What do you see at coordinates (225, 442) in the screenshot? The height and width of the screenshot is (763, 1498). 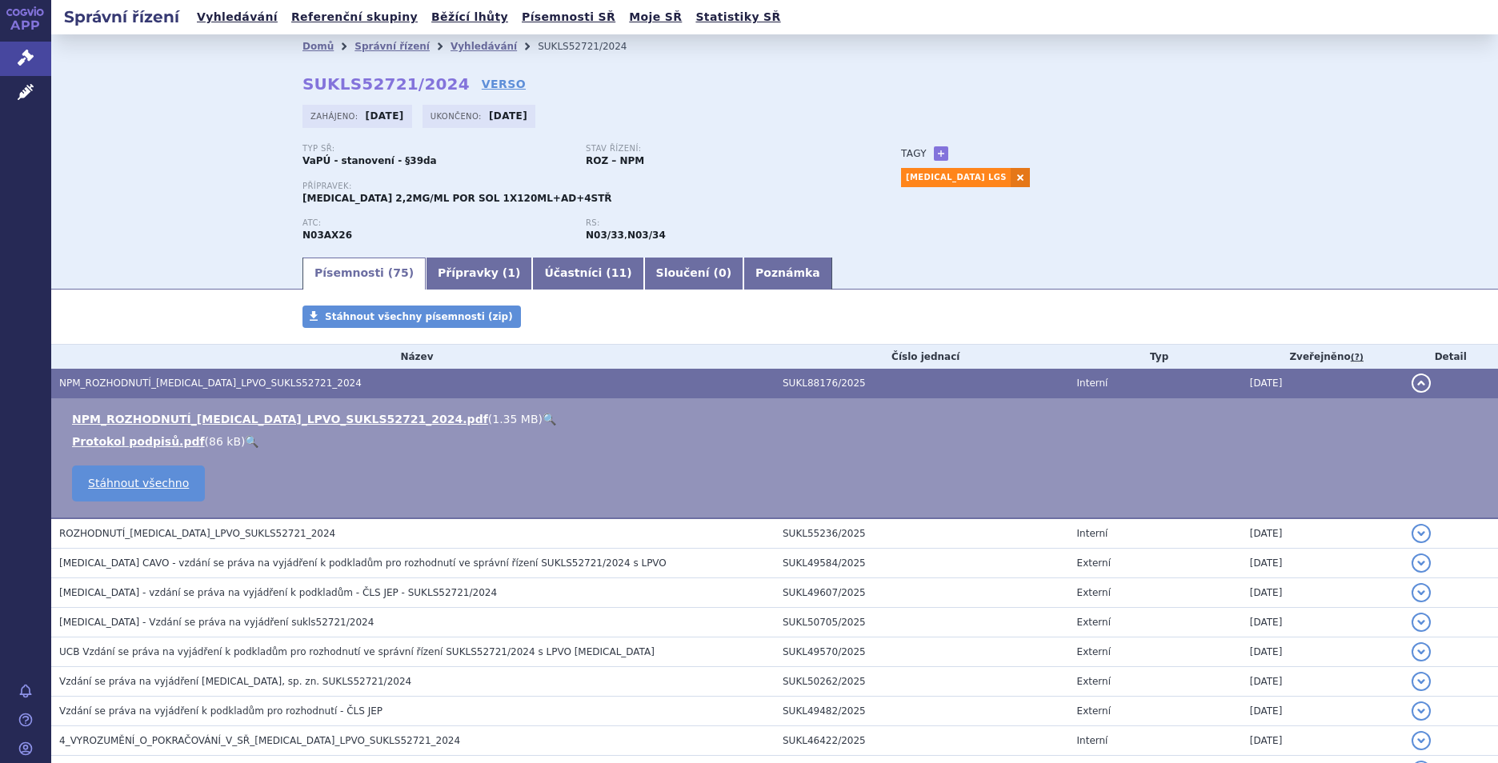 I see `span: 86 kB` at bounding box center [225, 442].